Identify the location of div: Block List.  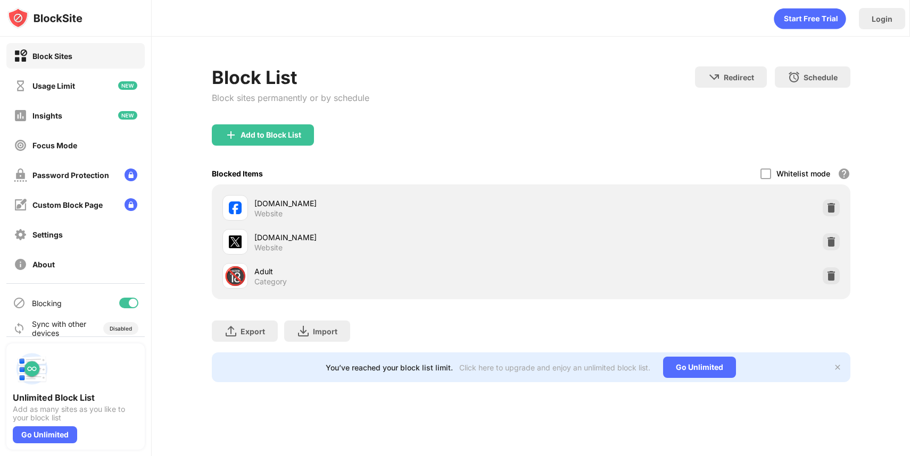
(290, 77).